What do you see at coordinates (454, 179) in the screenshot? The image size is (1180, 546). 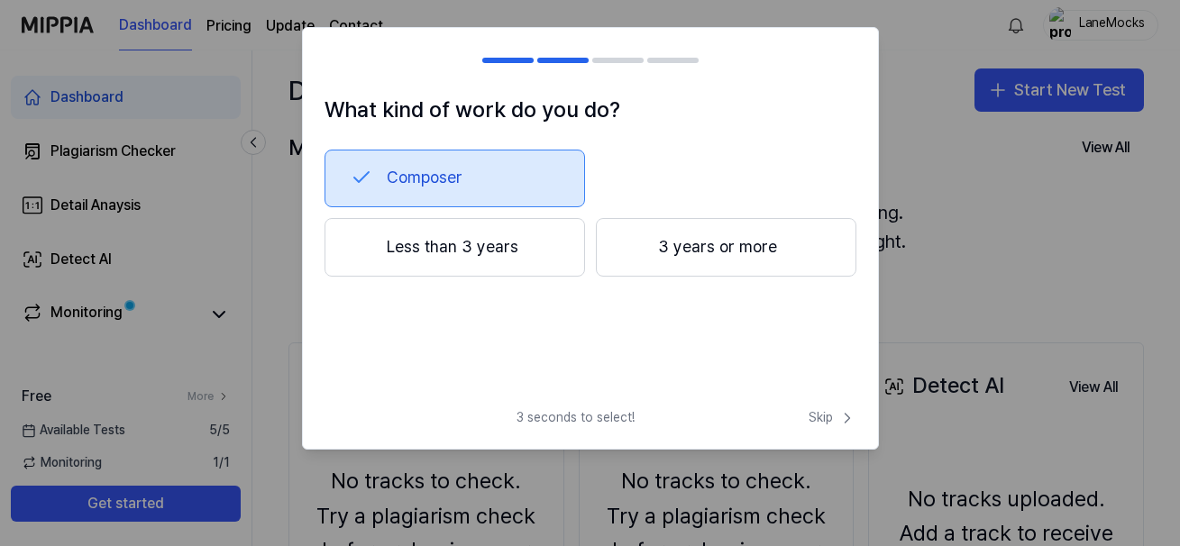 I see `button: Composer` at bounding box center [454, 179].